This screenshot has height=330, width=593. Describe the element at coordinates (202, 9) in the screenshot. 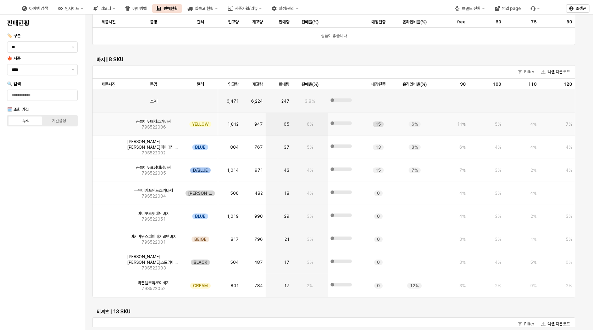

I see `button: 입출고 현황` at that location.